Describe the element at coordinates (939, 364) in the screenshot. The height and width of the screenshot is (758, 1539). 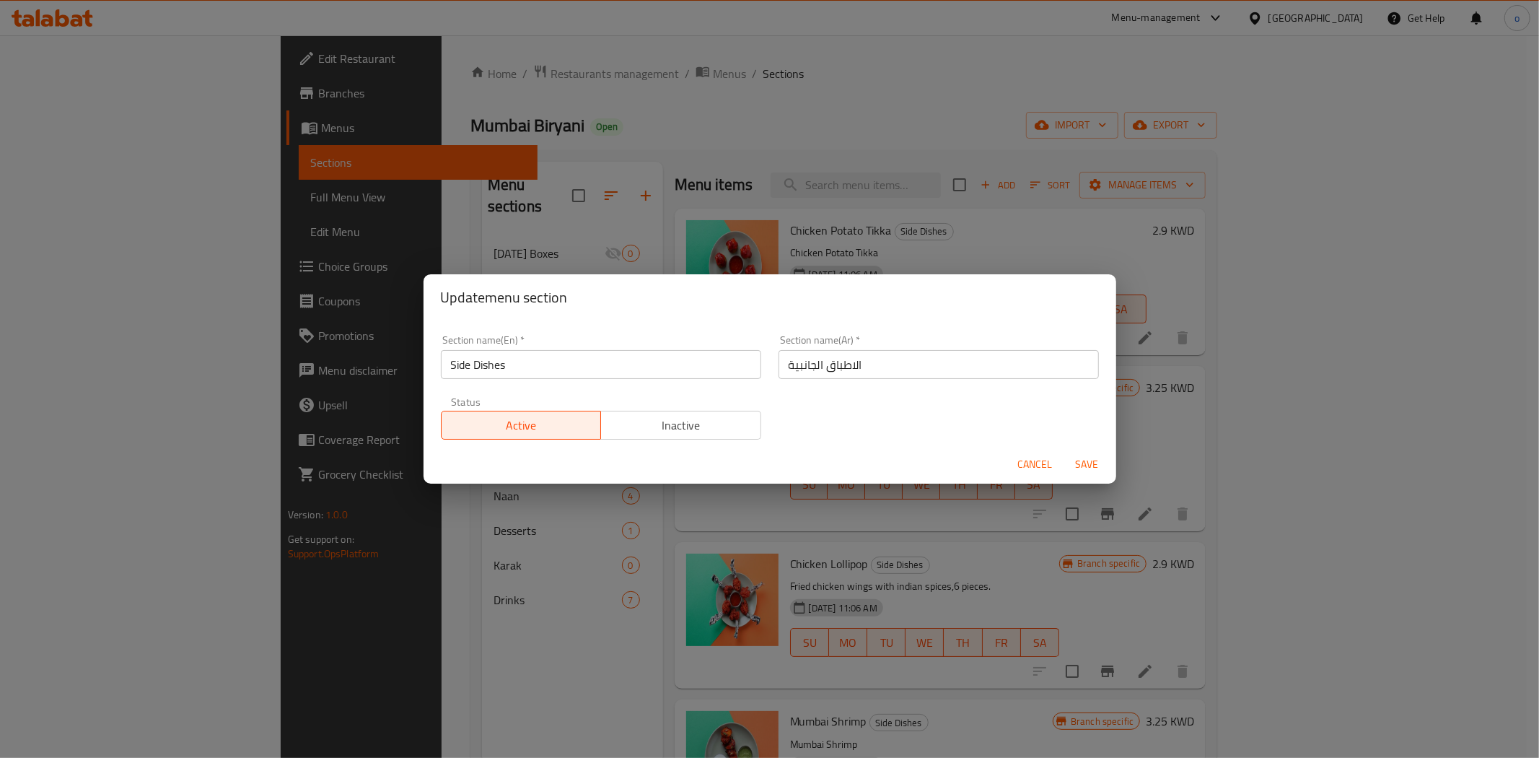
I see `input: Please enter section name(ar)` at that location.